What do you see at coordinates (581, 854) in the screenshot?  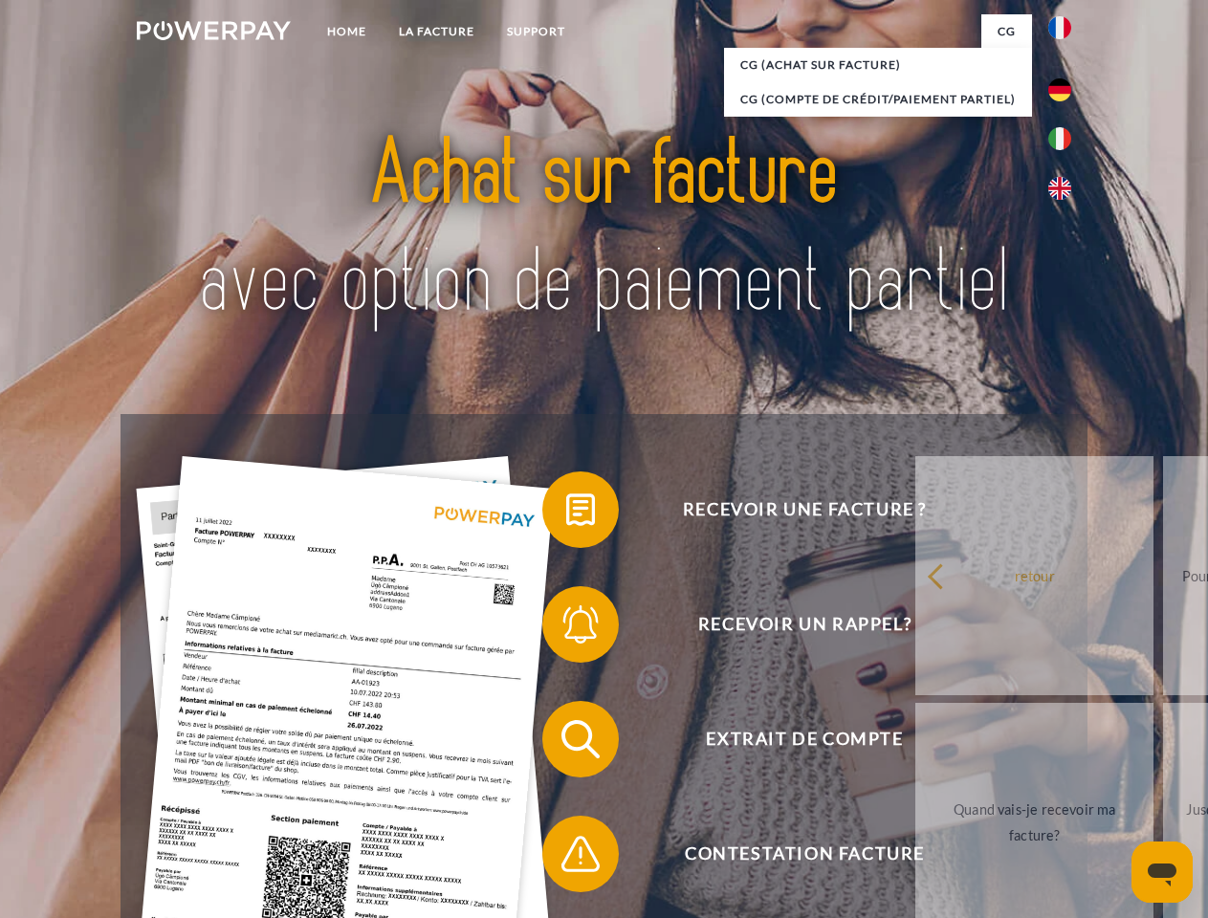 I see `img: qb_warning.svg` at bounding box center [581, 854].